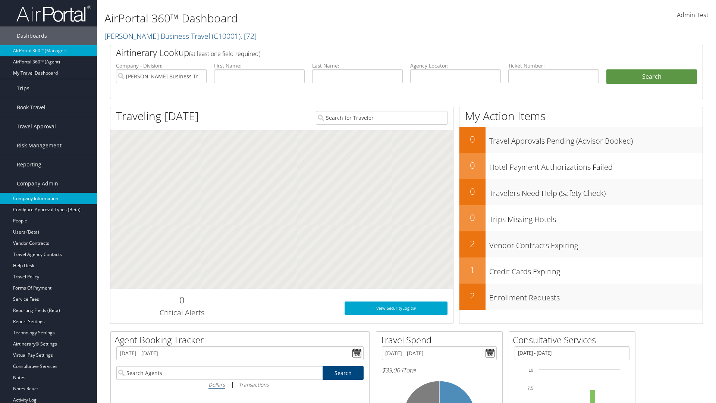 The image size is (716, 403). What do you see at coordinates (32, 36) in the screenshot?
I see `span: Dashboards` at bounding box center [32, 36].